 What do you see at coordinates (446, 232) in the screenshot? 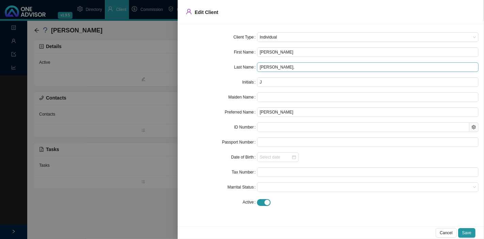
I see `span: Cancel` at bounding box center [446, 232].